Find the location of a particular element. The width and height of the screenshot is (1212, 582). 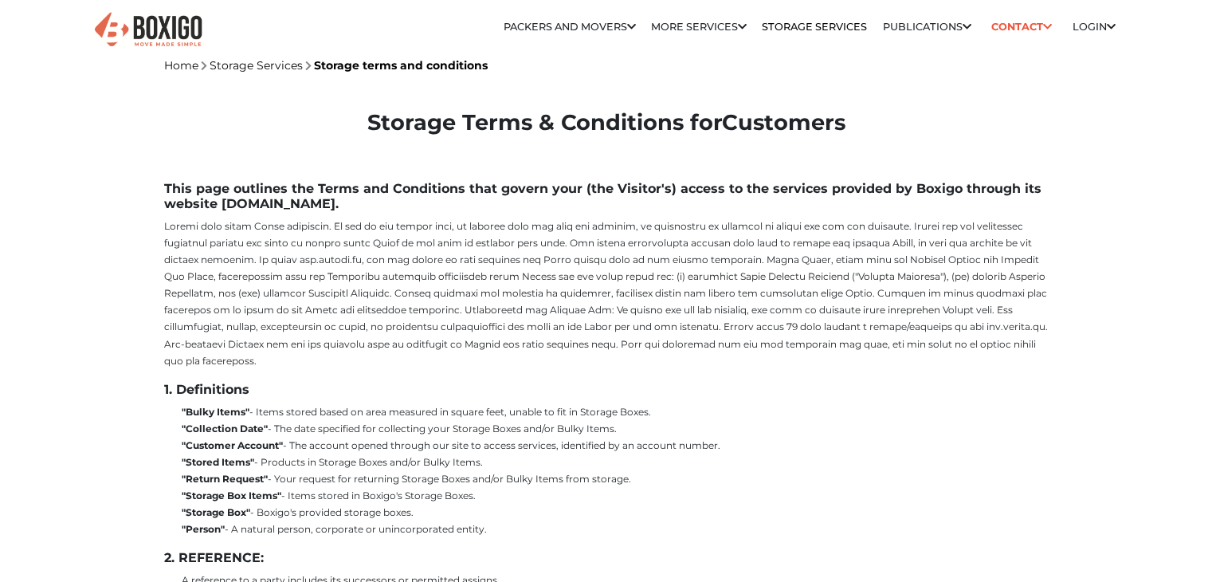

b: "Stored Items" is located at coordinates (217, 461).